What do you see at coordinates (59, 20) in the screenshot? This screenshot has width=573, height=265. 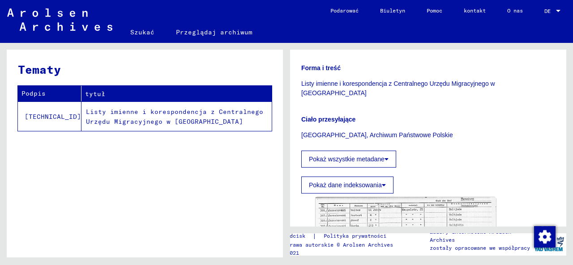 I see `img: Arolsen_neg.svg` at bounding box center [59, 20].